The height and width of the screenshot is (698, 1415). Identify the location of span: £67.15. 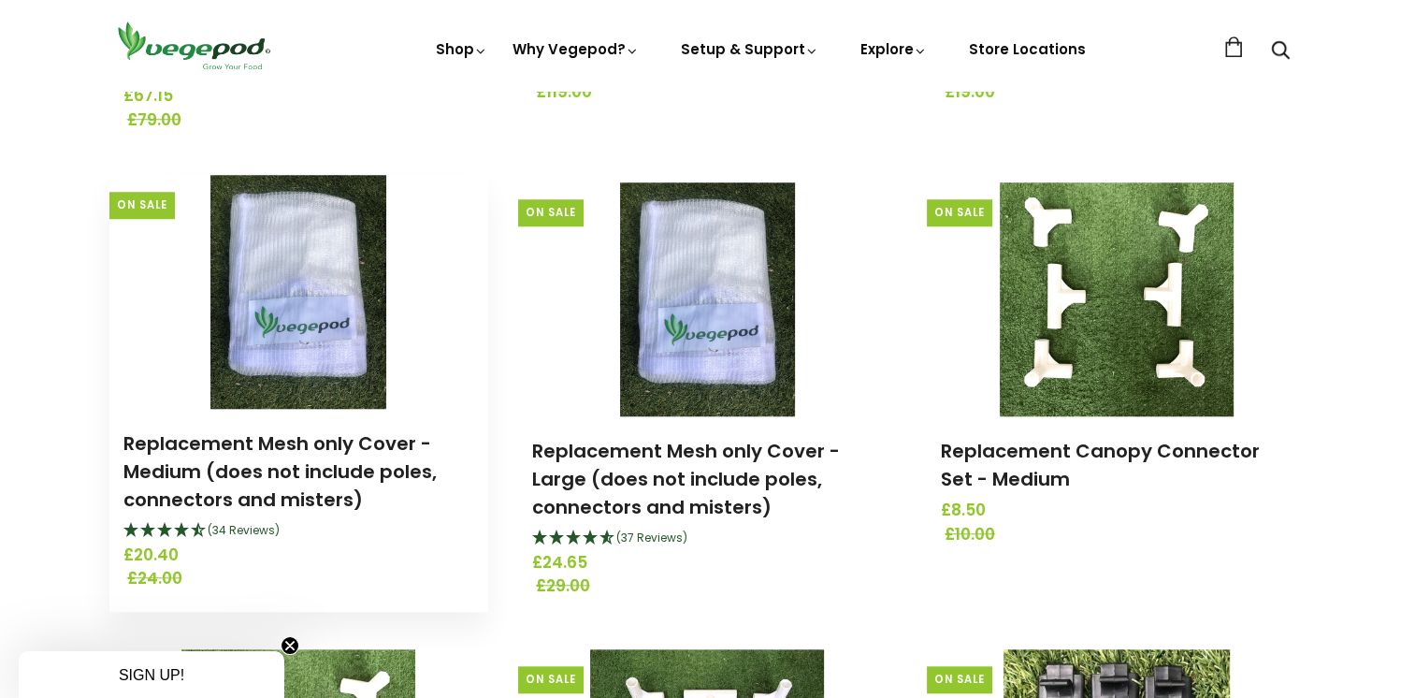
(298, 96).